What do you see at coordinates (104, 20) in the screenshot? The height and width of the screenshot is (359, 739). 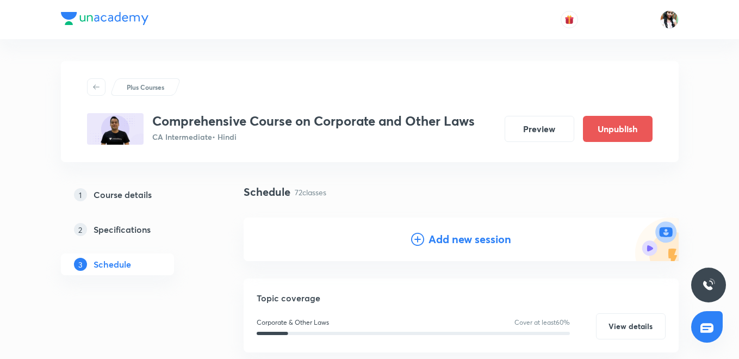 I see `a: Company Logo` at bounding box center [104, 20].